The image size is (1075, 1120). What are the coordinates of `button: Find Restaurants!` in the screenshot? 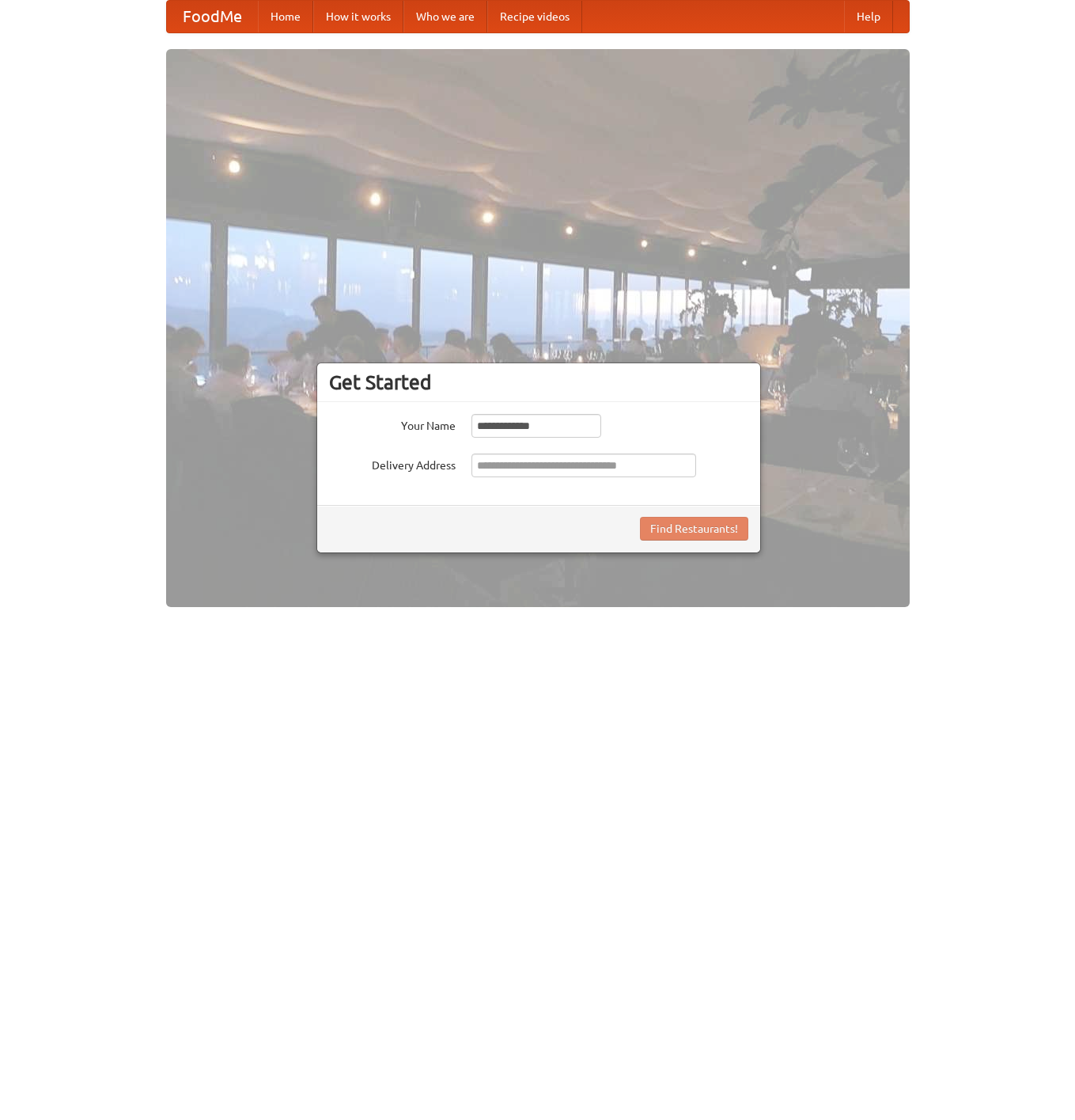 It's located at (694, 529).